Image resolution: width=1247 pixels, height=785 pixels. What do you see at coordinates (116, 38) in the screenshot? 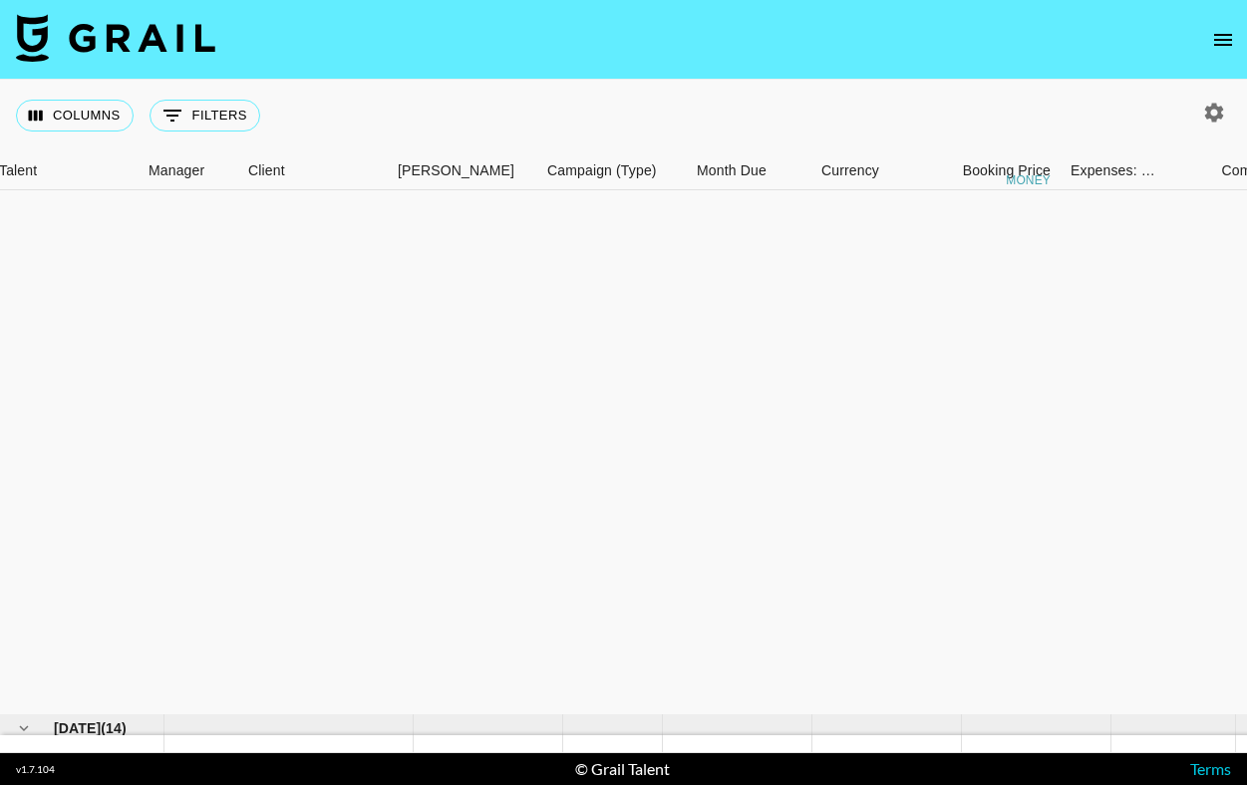
I see `img: Grail Talent` at bounding box center [116, 38].